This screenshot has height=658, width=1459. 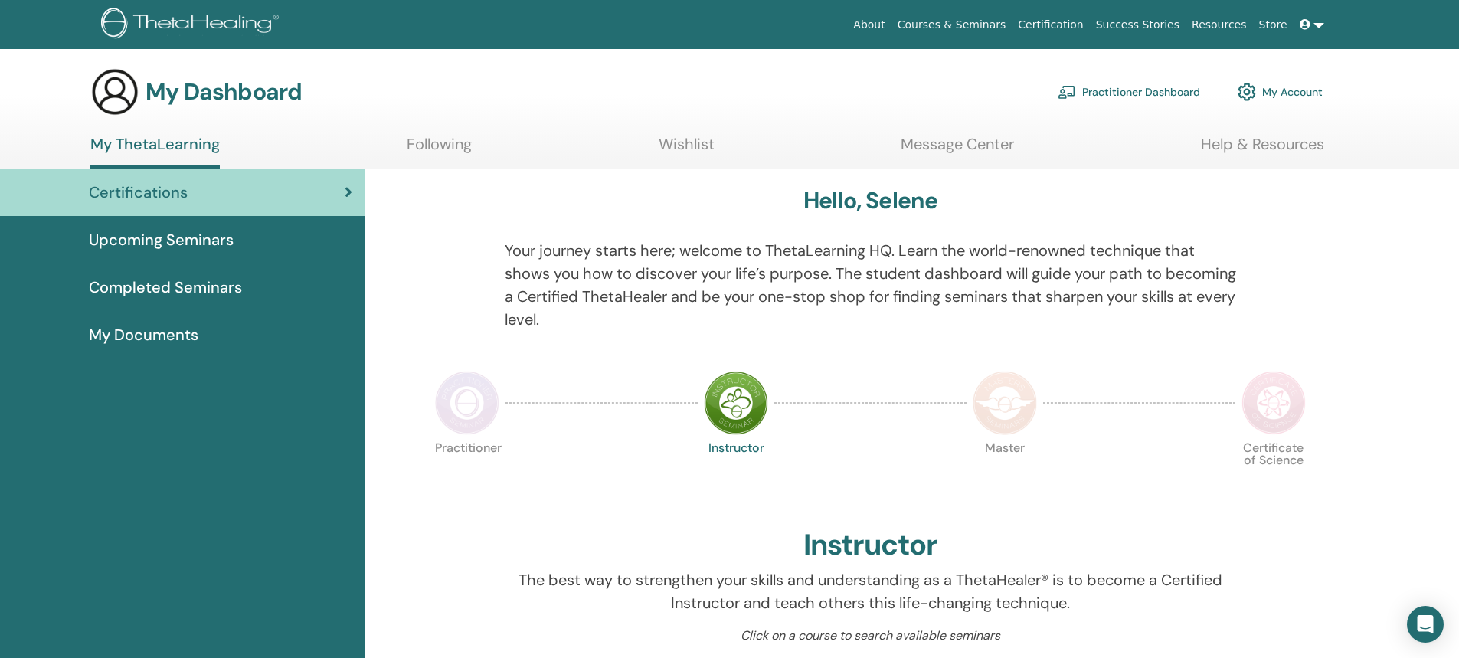 I want to click on img: logo.png, so click(x=192, y=25).